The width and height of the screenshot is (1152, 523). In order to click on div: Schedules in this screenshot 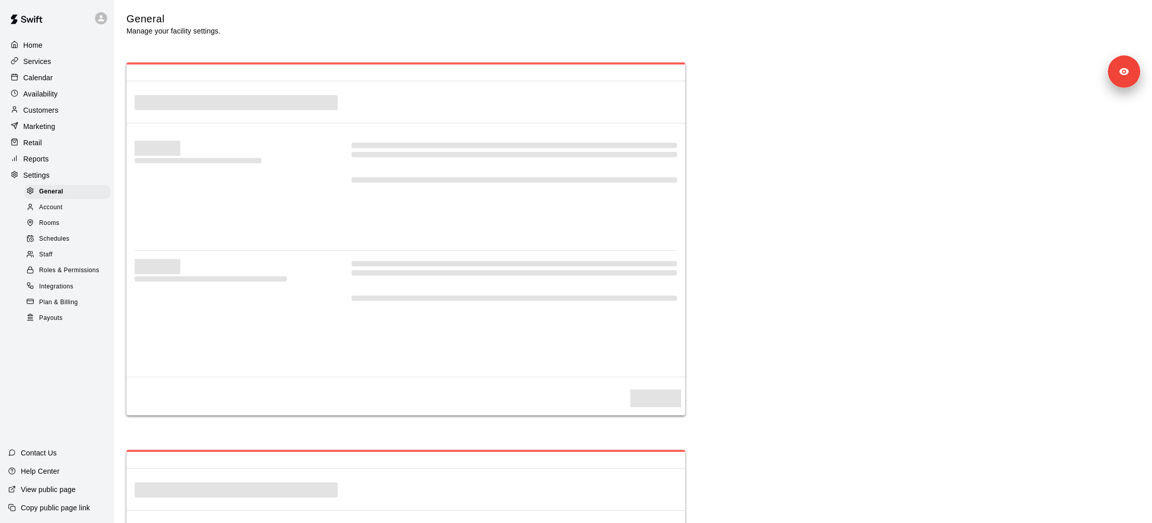, I will do `click(67, 239)`.